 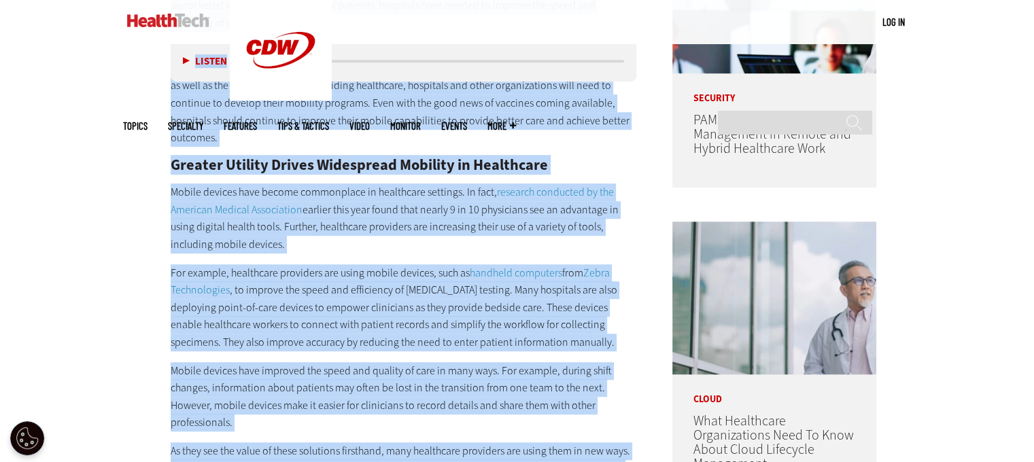 What do you see at coordinates (502, 126) in the screenshot?
I see `span: More` at bounding box center [502, 126].